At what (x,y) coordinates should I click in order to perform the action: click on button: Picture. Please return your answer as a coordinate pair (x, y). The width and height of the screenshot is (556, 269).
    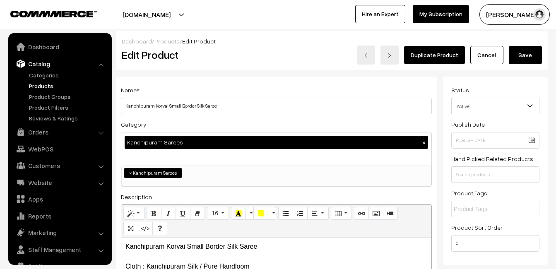
    Looking at the image, I should click on (376, 214).